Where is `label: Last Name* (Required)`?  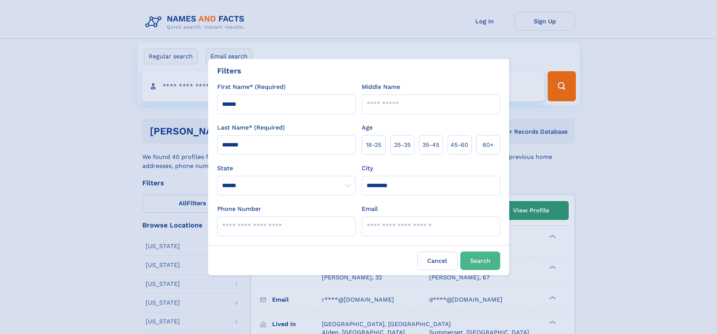
label: Last Name* (Required) is located at coordinates (251, 128).